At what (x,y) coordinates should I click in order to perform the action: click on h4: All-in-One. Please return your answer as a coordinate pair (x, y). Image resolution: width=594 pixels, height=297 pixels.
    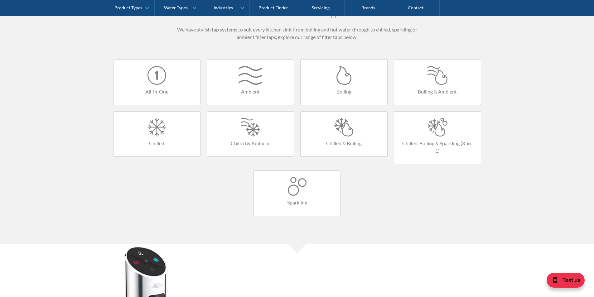
    Looking at the image, I should click on (157, 92).